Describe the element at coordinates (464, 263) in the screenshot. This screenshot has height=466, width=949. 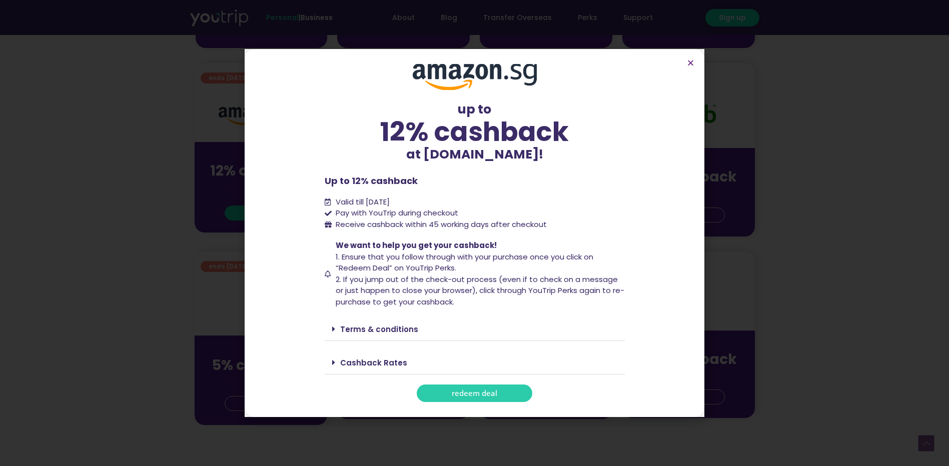
I see `span: 1. Ensure that you follow through with your purchase once you click on “Redeem Deal” on YouTrip P...` at that location.